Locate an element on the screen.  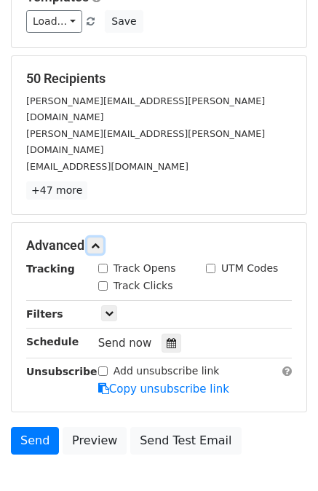
label: UTM Codes is located at coordinates (250, 268).